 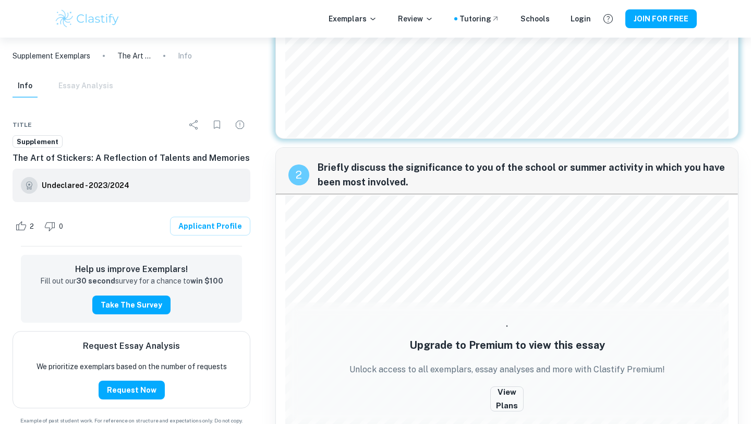 What do you see at coordinates (38, 141) in the screenshot?
I see `a: Supplement` at bounding box center [38, 141].